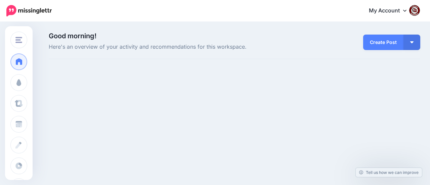 Image resolution: width=430 pixels, height=185 pixels. What do you see at coordinates (29, 11) in the screenshot?
I see `img: Missinglettr` at bounding box center [29, 11].